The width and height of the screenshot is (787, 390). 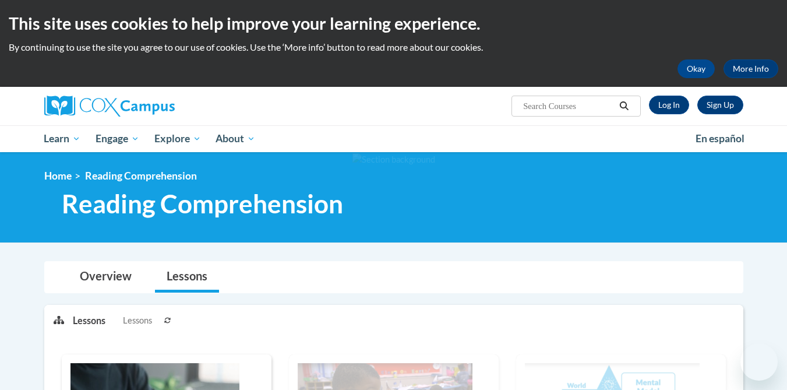 What do you see at coordinates (187, 277) in the screenshot?
I see `a: Lessons` at bounding box center [187, 277].